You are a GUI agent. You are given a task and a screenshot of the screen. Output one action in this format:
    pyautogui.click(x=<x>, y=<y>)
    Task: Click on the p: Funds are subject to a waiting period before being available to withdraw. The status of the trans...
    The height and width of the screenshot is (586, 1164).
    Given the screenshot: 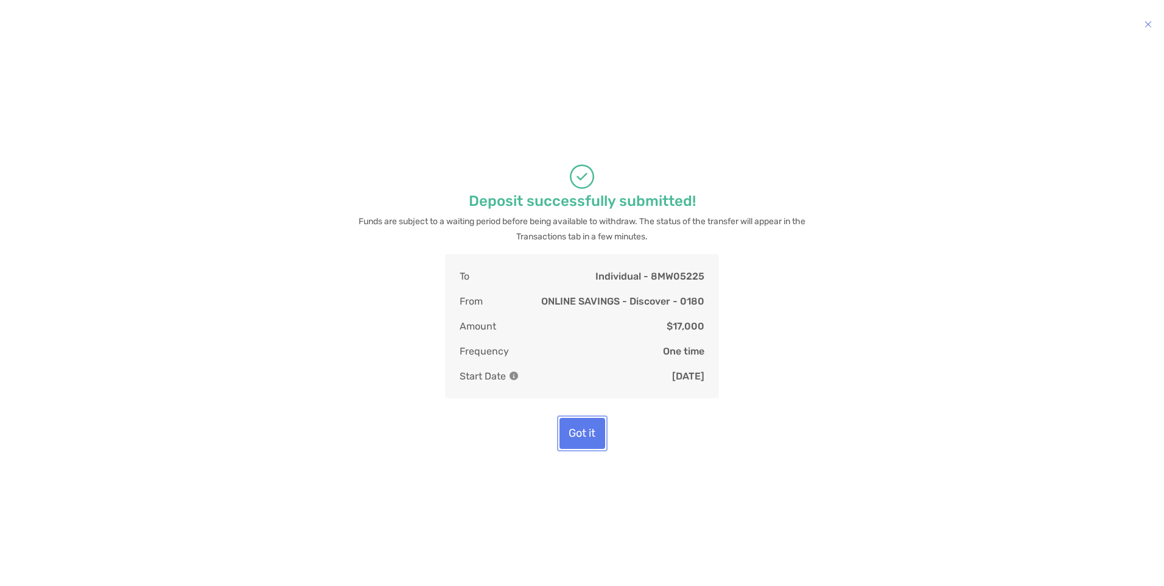 What is the action you would take?
    pyautogui.click(x=582, y=229)
    